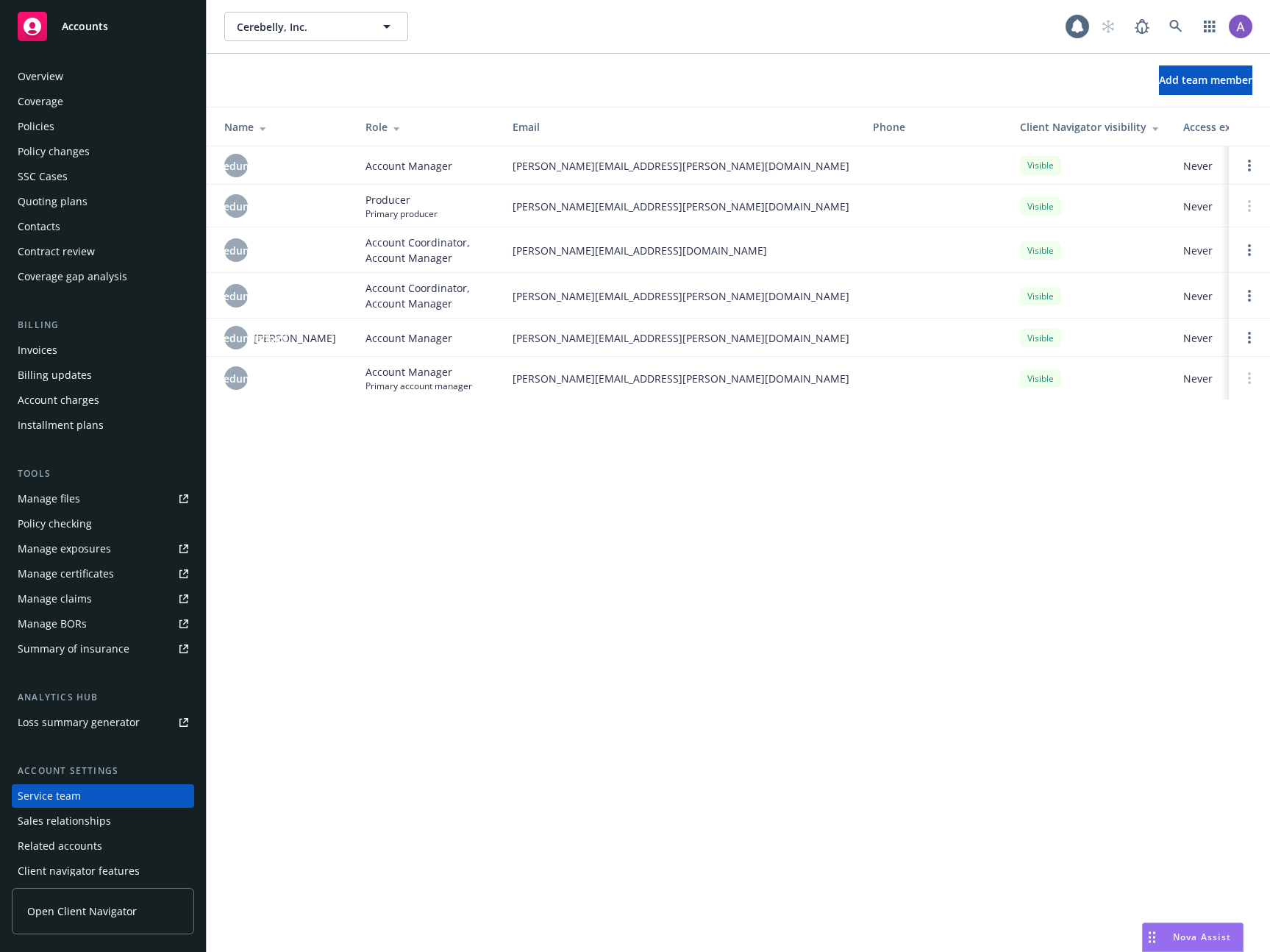 The image size is (1270, 952). I want to click on div: Manage exposures, so click(64, 549).